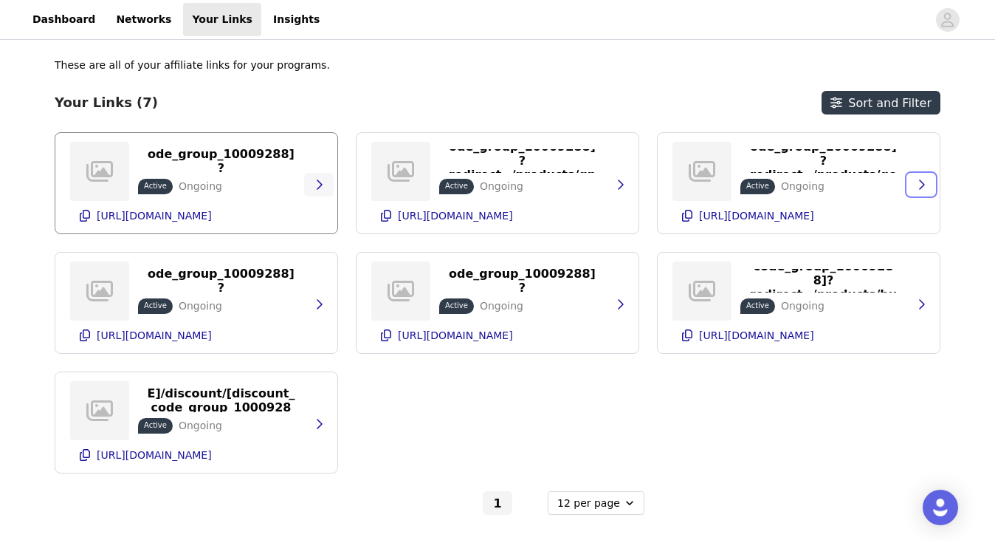  Describe the element at coordinates (880, 103) in the screenshot. I see `button: Sort and Filter` at that location.